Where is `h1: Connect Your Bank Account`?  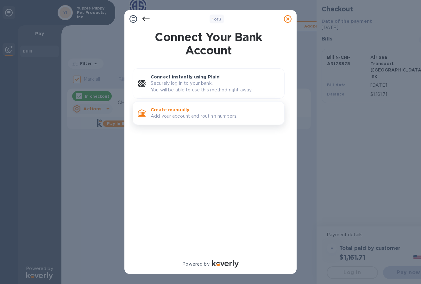 h1: Connect Your Bank Account is located at coordinates (209, 44).